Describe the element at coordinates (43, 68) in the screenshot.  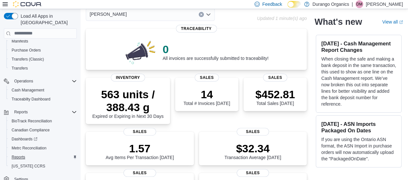
I see `button: Transfers` at that location.